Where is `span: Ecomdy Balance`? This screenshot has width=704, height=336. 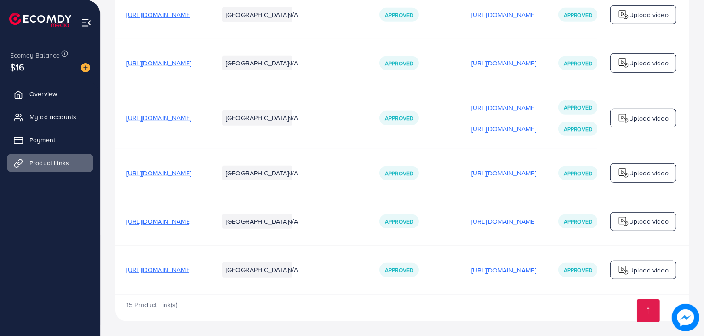 span: Ecomdy Balance is located at coordinates (35, 55).